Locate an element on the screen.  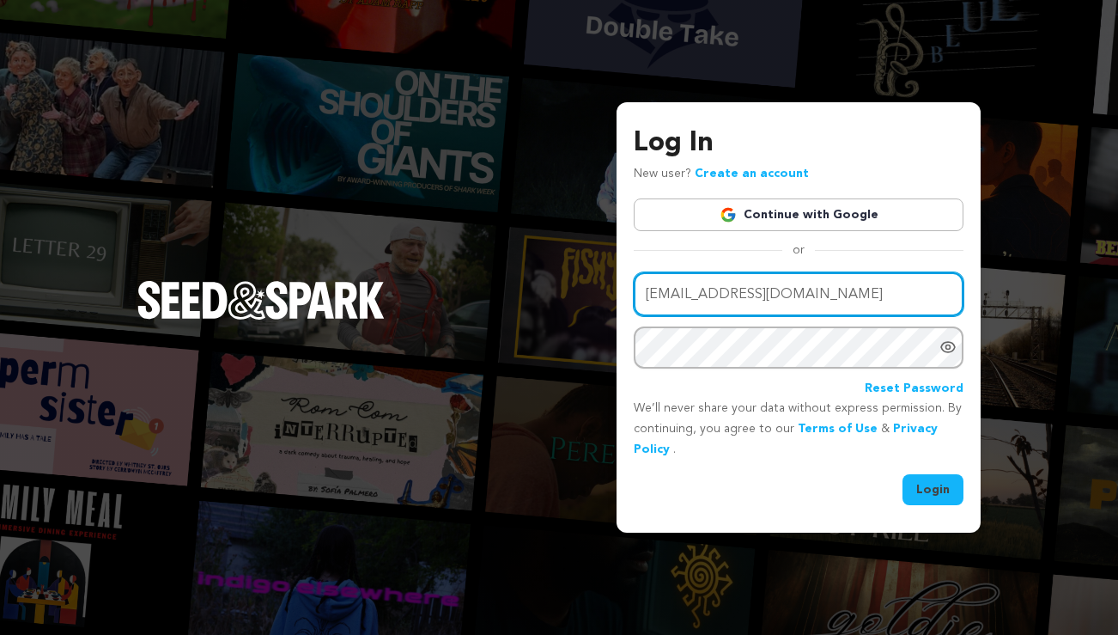
p: New user? is located at coordinates (721, 174).